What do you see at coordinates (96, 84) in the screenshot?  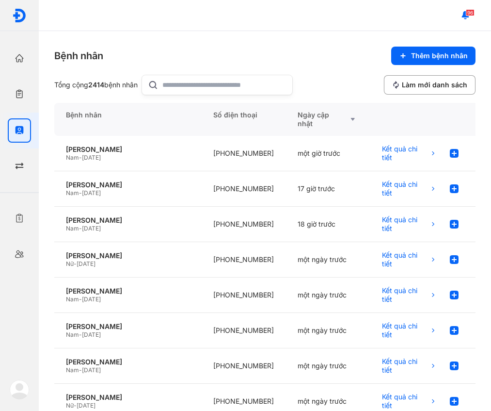 I see `span: 2414` at bounding box center [96, 84].